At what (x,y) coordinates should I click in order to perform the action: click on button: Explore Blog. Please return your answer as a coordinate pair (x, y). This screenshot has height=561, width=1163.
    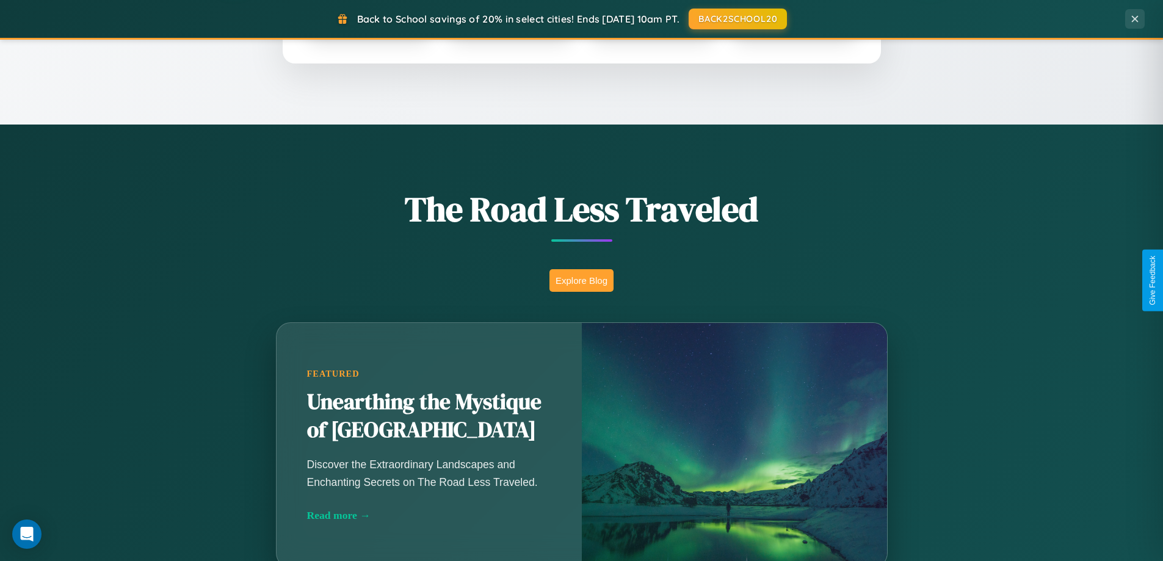
    Looking at the image, I should click on (581, 280).